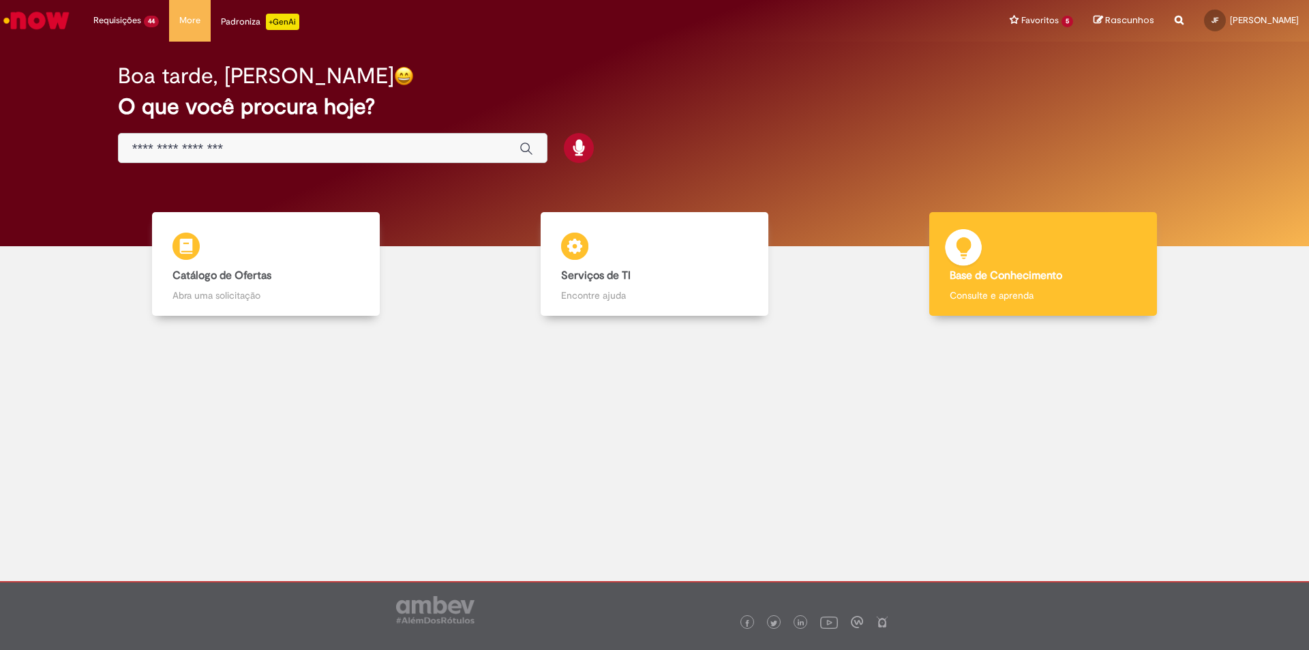 This screenshot has height=650, width=1309. What do you see at coordinates (222, 276) in the screenshot?
I see `b: Catálogo de Ofertas` at bounding box center [222, 276].